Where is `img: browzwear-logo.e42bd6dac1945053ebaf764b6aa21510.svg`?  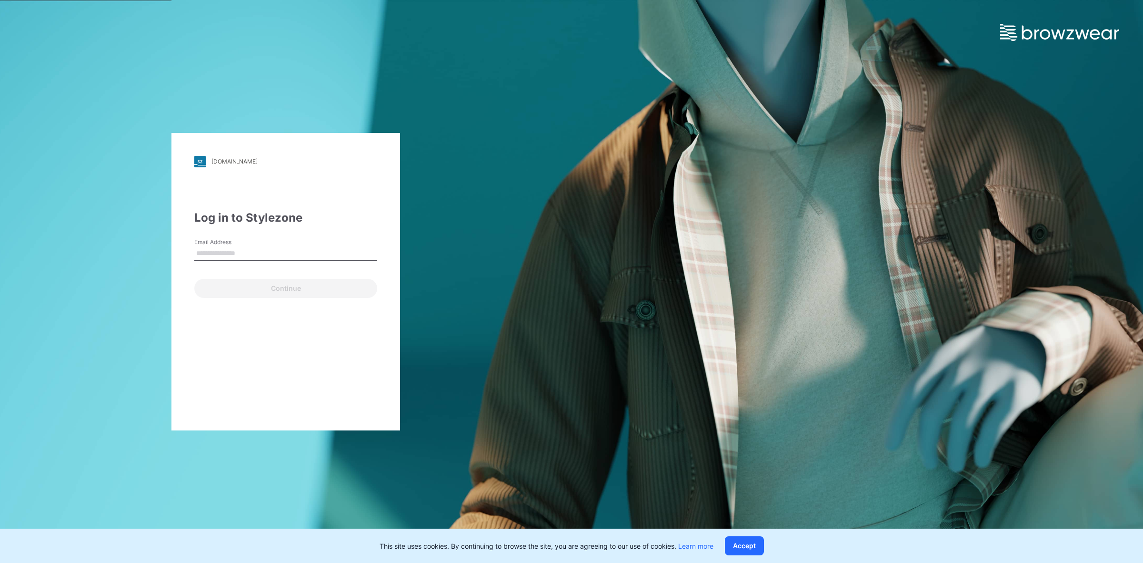 img: browzwear-logo.e42bd6dac1945053ebaf764b6aa21510.svg is located at coordinates (1060, 32).